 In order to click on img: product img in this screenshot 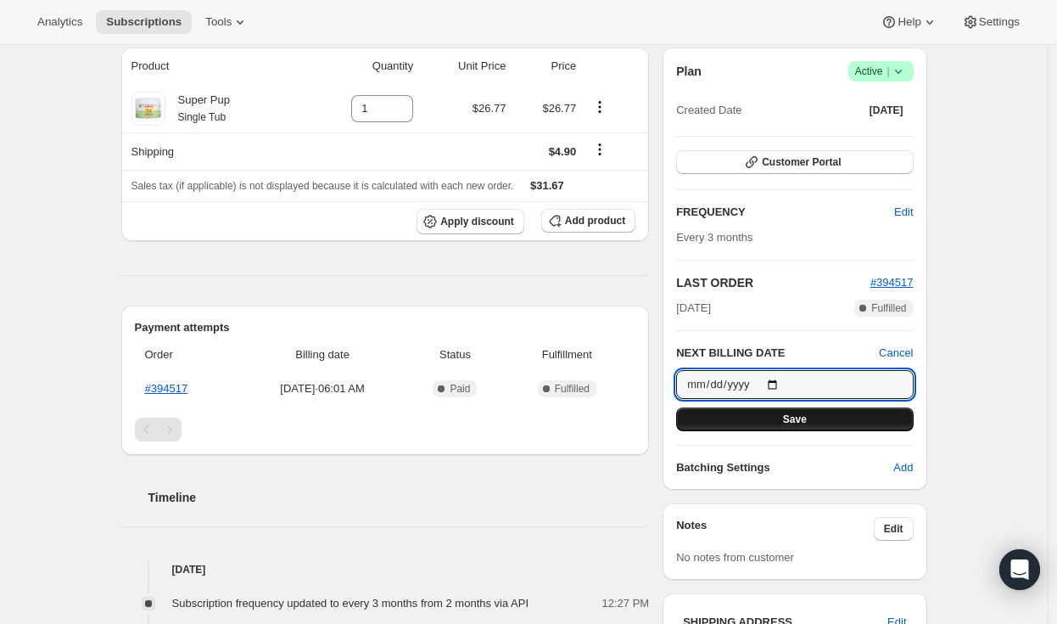, I will do `click(148, 109)`.